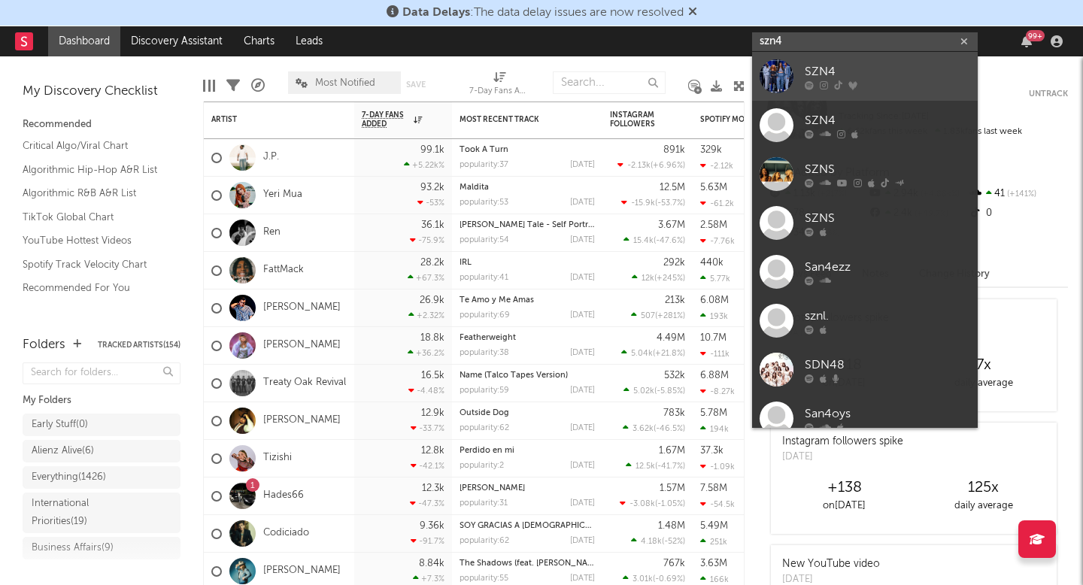 The height and width of the screenshot is (585, 1083). Describe the element at coordinates (284, 496) in the screenshot. I see `a: Hades66` at that location.